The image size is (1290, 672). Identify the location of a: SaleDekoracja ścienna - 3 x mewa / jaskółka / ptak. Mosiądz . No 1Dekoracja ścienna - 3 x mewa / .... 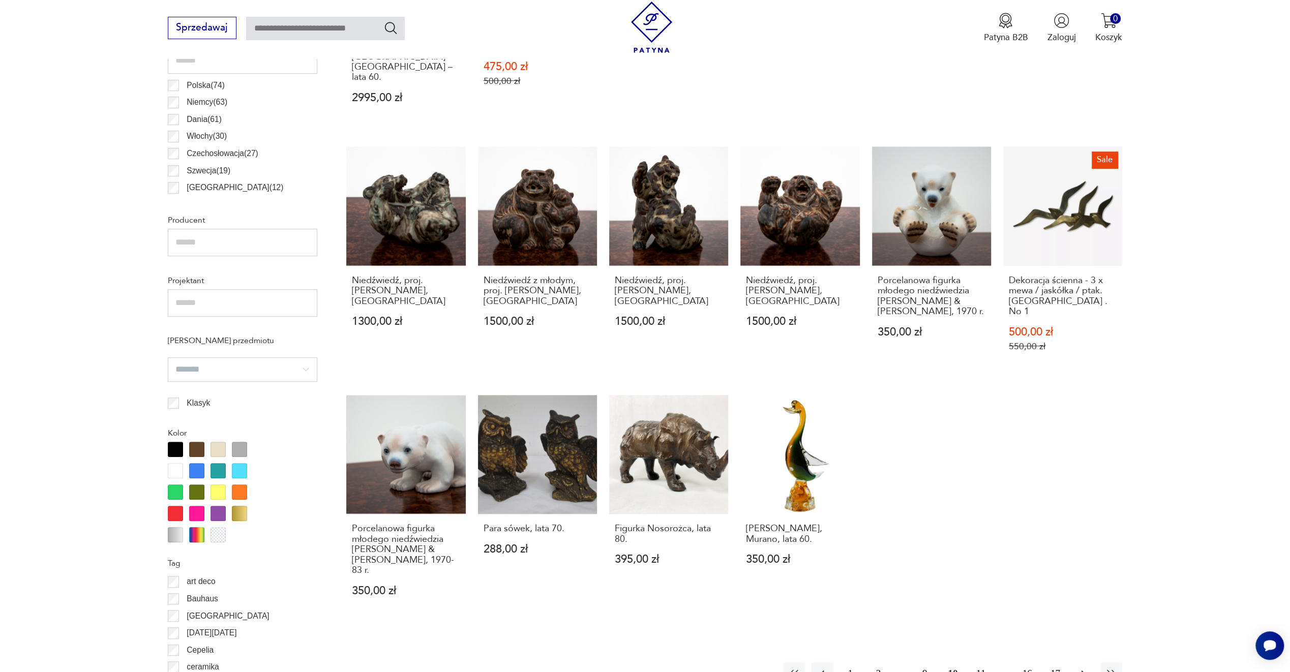
(1062, 261).